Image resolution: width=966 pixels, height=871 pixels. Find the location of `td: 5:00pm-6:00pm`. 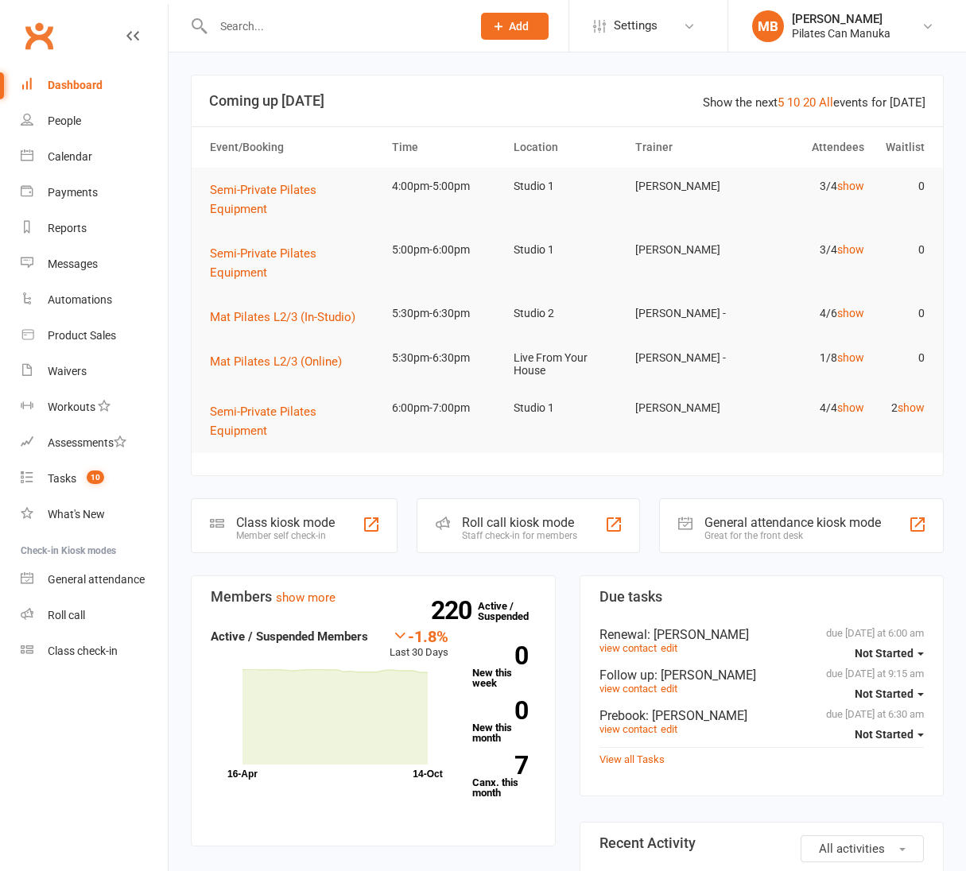

td: 5:00pm-6:00pm is located at coordinates (445, 250).